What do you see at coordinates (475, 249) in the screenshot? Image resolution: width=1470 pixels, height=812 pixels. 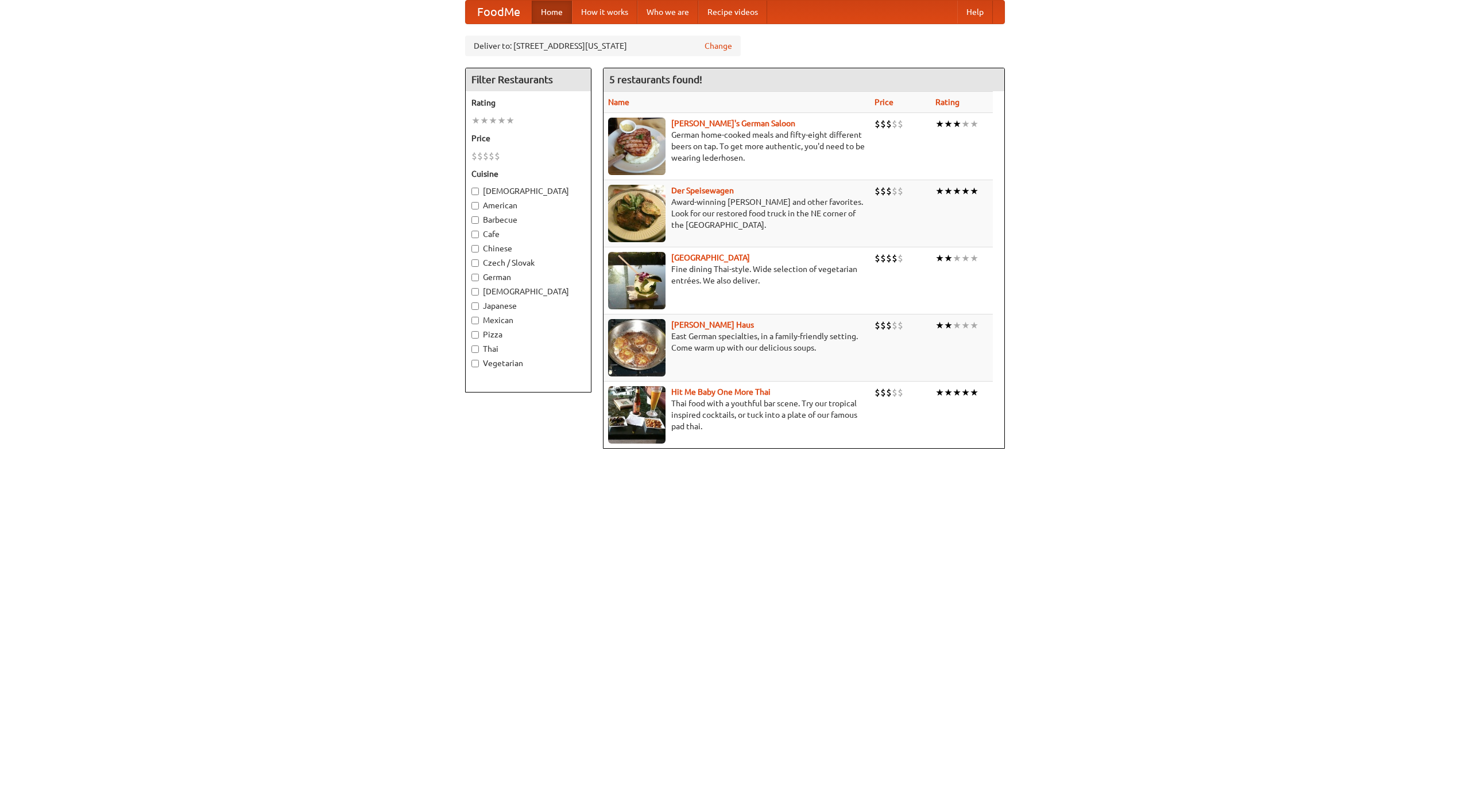 I see `input: Chinese` at bounding box center [475, 249].